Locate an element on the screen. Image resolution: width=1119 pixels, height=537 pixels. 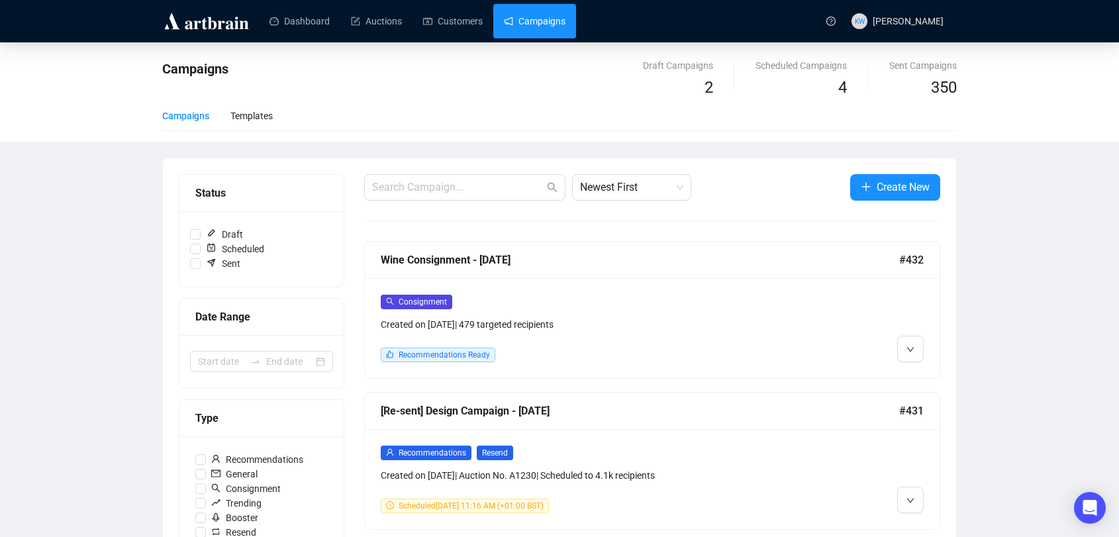
span: #431 is located at coordinates (911, 410).